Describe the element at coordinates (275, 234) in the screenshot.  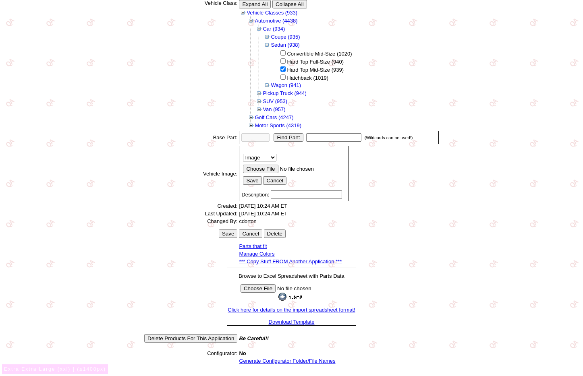
I see `input: Be careful! Delete cannot be un-done!` at that location.